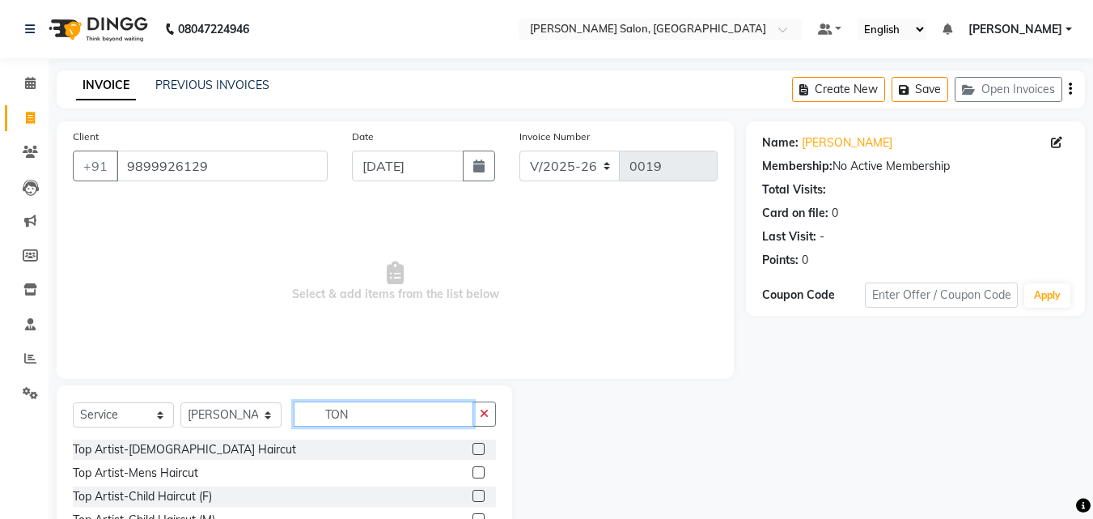 Image resolution: width=1093 pixels, height=519 pixels. I want to click on label: Date, so click(363, 137).